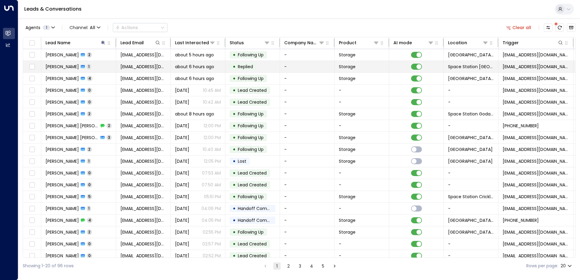  Describe the element at coordinates (40, 28) in the screenshot. I see `button: Agents1` at that location.